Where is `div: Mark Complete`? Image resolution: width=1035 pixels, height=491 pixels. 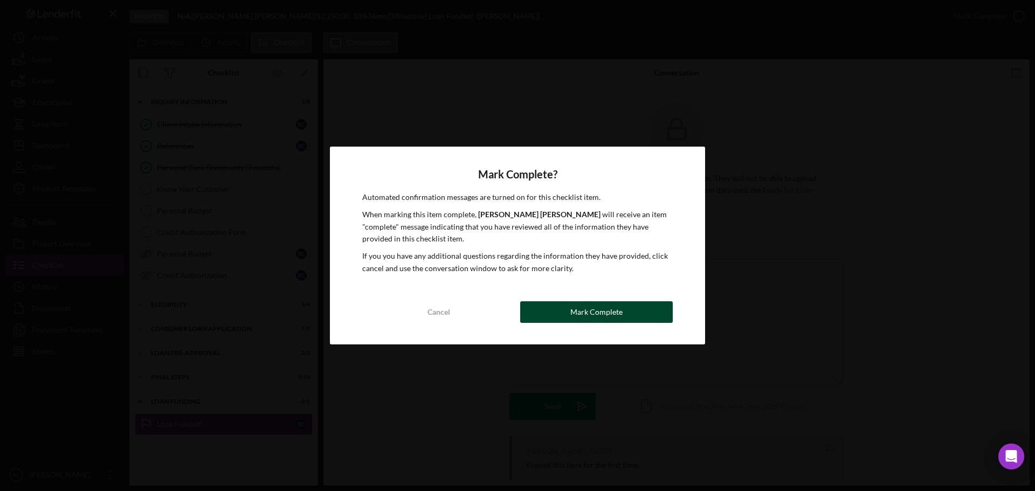
div: Mark Complete is located at coordinates (596, 312).